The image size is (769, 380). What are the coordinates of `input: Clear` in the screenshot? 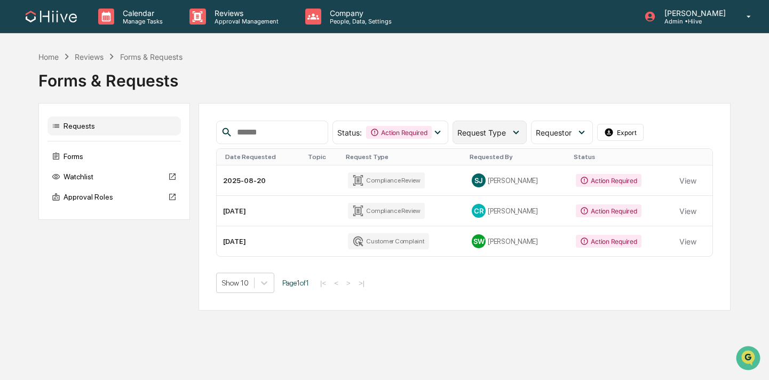 It's located at (102, 54).